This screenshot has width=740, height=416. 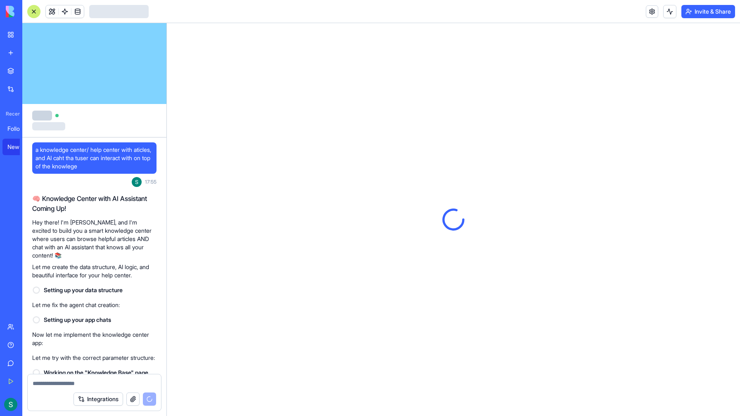 I want to click on span: 17:55, so click(x=151, y=182).